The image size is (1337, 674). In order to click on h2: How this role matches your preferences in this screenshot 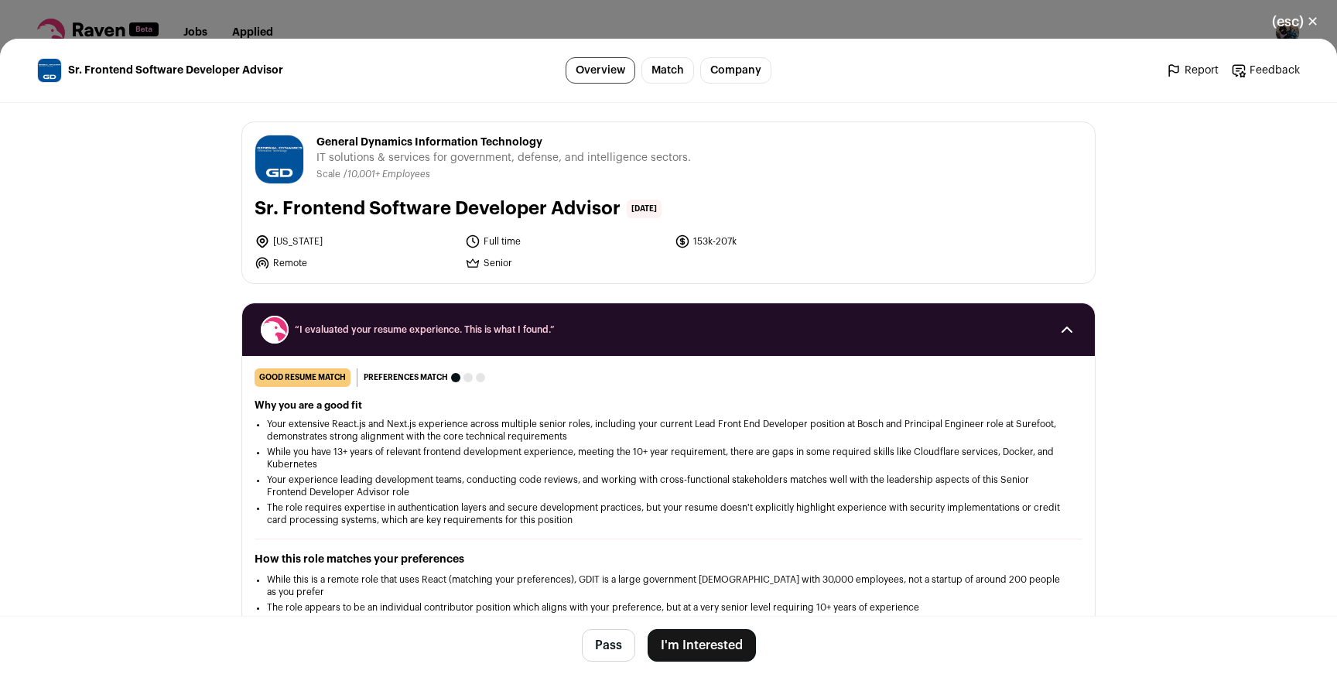, I will do `click(669, 559)`.